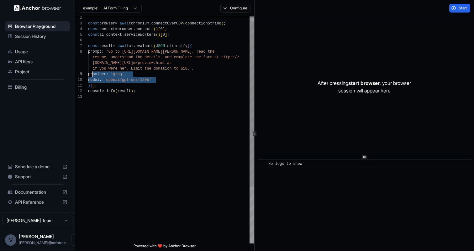 The width and height of the screenshot is (474, 251). Describe the element at coordinates (41, 52) in the screenshot. I see `span: Usage` at that location.